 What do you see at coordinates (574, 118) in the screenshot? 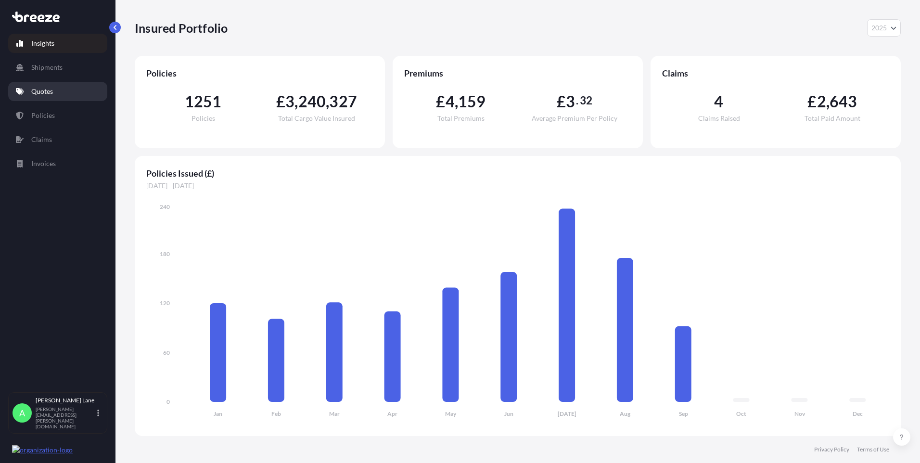
I see `span: Average Premium Per Policy` at bounding box center [574, 118].